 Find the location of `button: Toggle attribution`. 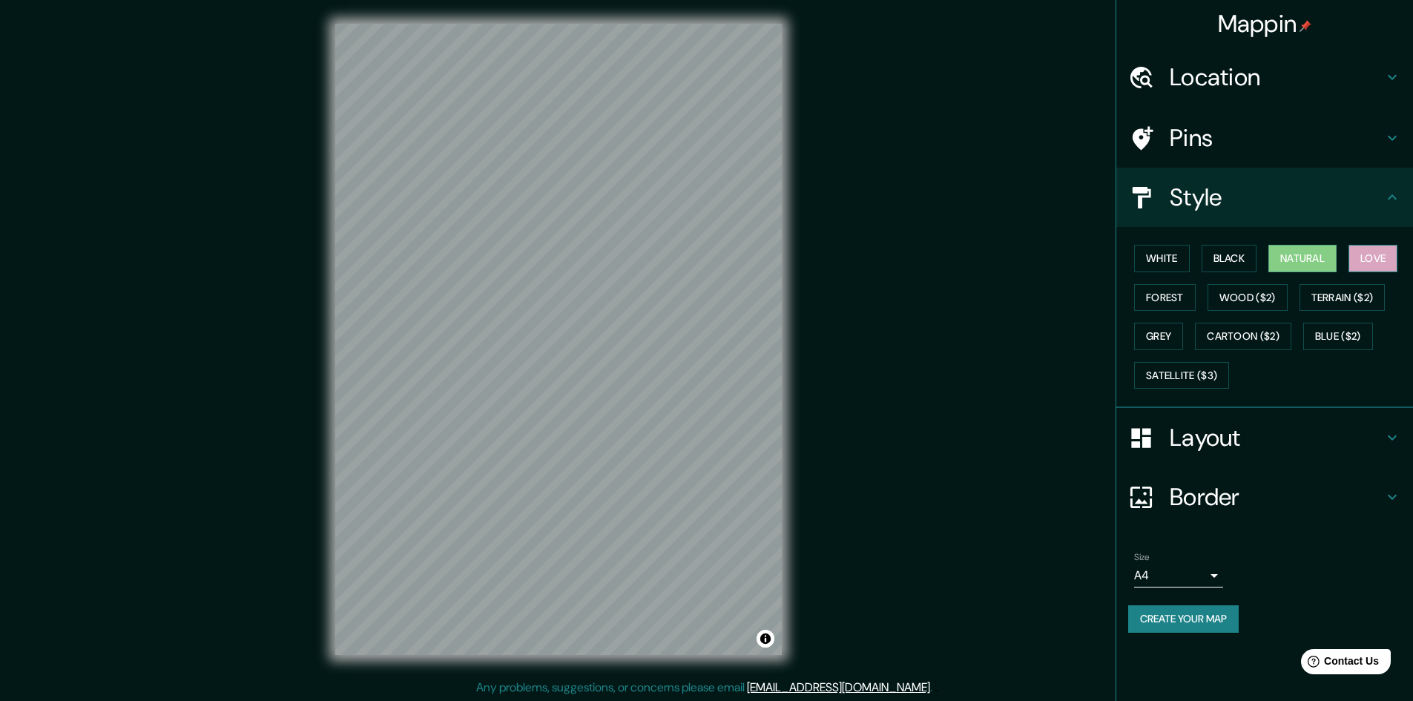

button: Toggle attribution is located at coordinates (765, 639).